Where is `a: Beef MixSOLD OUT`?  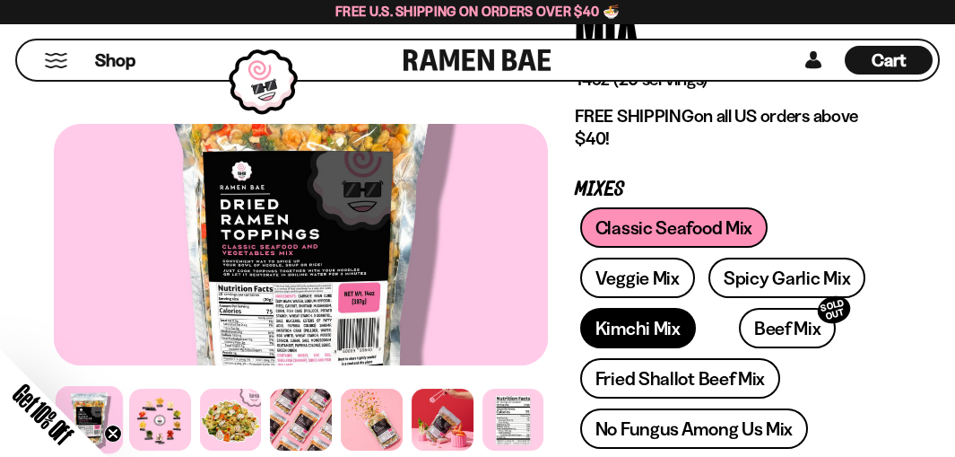 a: Beef MixSOLD OUT is located at coordinates (787, 327).